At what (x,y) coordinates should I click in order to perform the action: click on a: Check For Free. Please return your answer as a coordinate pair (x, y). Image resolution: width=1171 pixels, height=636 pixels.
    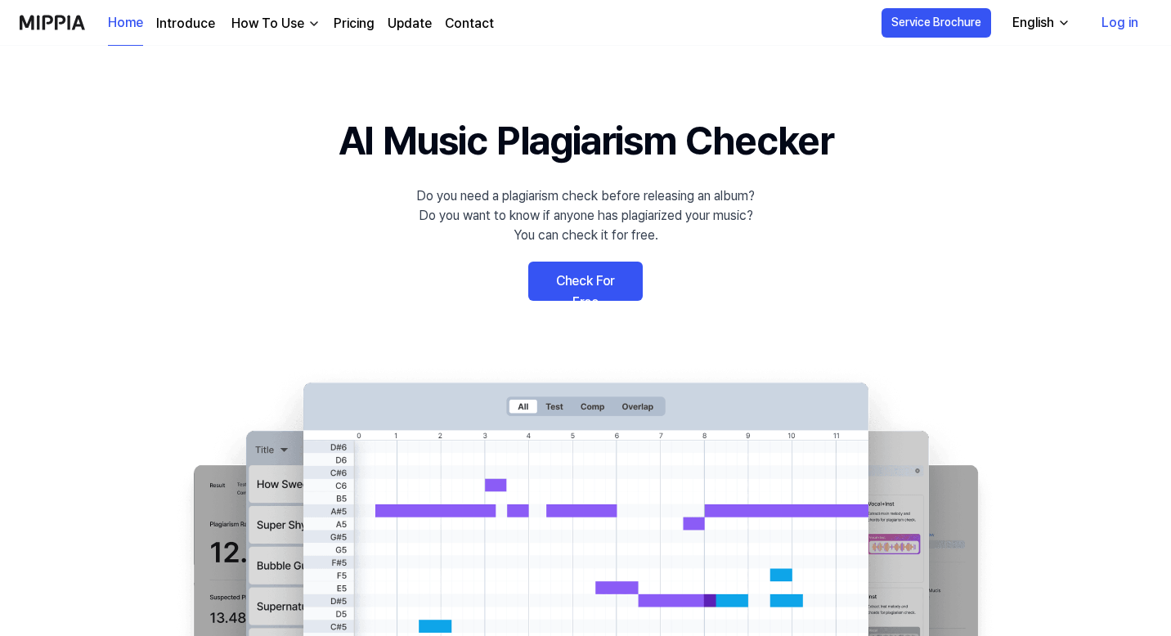
    Looking at the image, I should click on (585, 281).